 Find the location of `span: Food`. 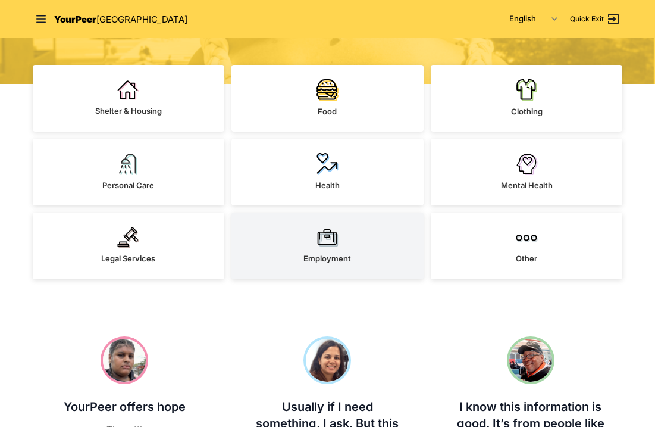

span: Food is located at coordinates (327, 111).